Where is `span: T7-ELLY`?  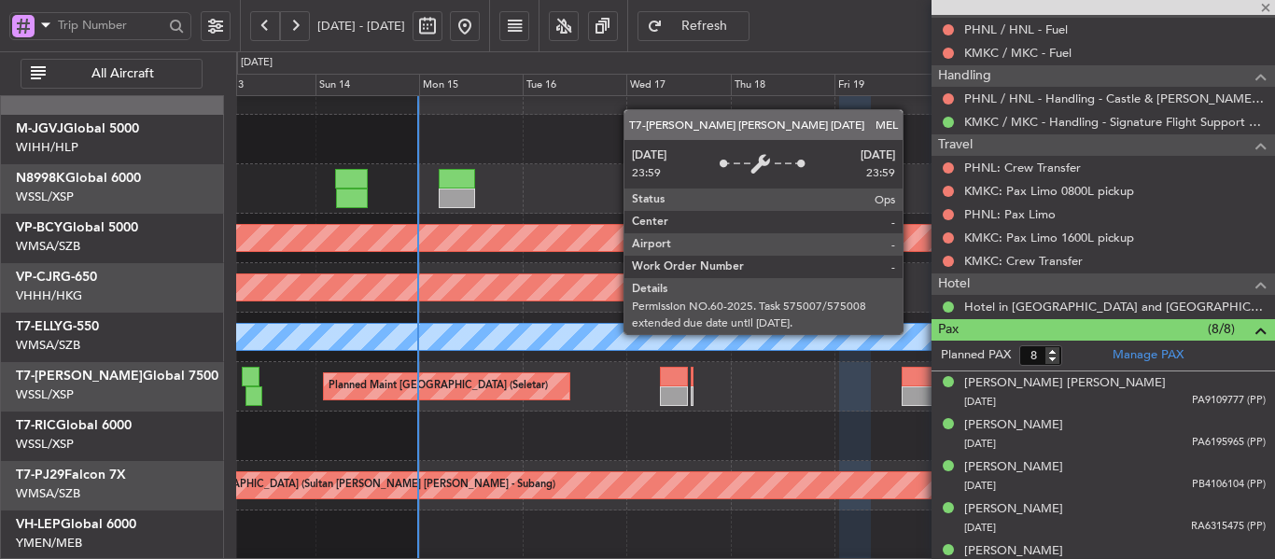 span: T7-ELLY is located at coordinates (39, 327).